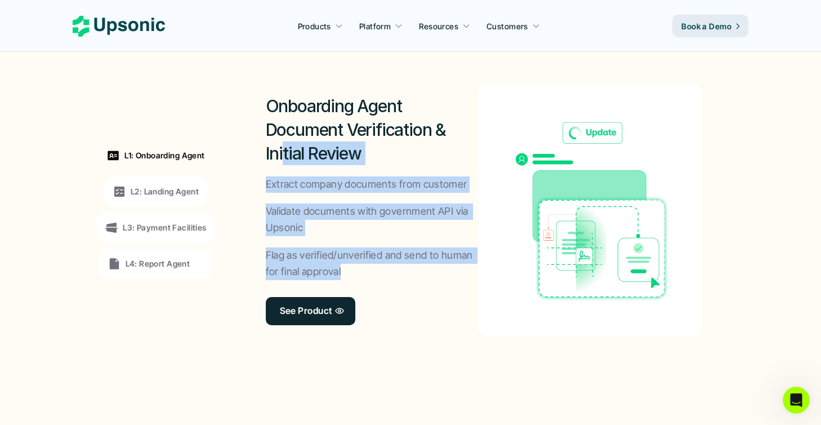  What do you see at coordinates (310, 311) in the screenshot?
I see `a: See Product` at bounding box center [310, 311].